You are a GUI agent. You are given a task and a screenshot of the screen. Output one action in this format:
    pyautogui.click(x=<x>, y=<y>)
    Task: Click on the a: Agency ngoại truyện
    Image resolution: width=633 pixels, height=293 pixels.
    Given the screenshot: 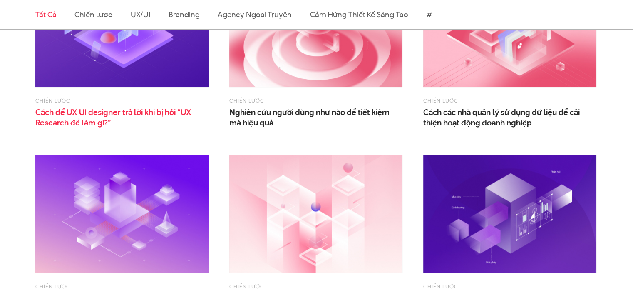 What is the action you would take?
    pyautogui.click(x=254, y=14)
    